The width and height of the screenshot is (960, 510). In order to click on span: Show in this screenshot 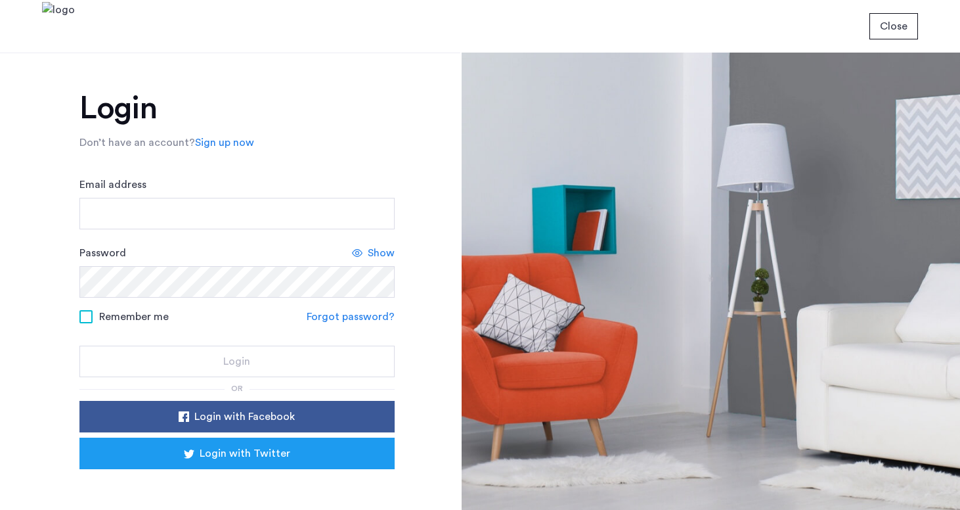, I will do `click(381, 253)`.